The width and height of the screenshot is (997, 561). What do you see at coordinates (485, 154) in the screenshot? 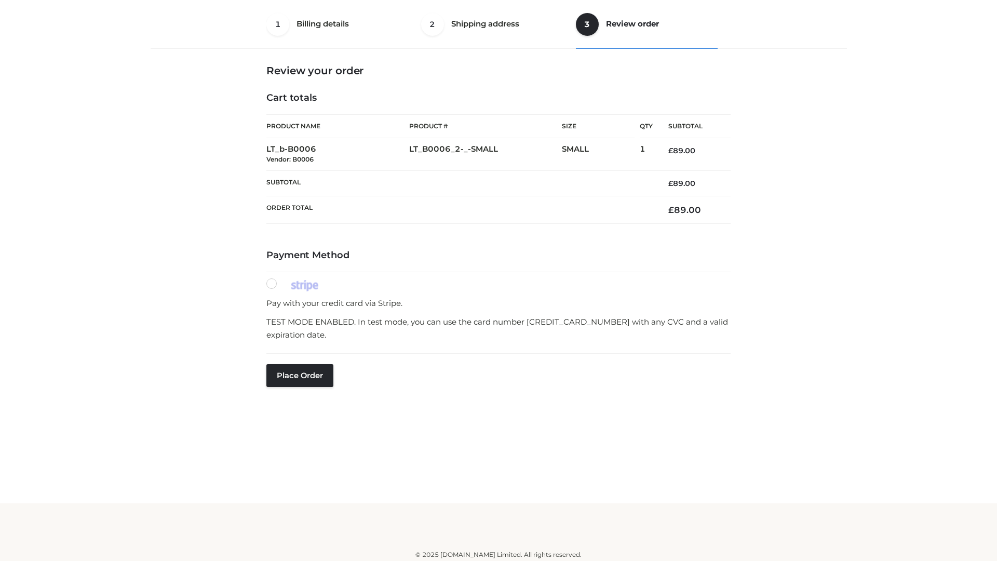
I see `td: LT_B0006_2-_-SMALL` at bounding box center [485, 154].